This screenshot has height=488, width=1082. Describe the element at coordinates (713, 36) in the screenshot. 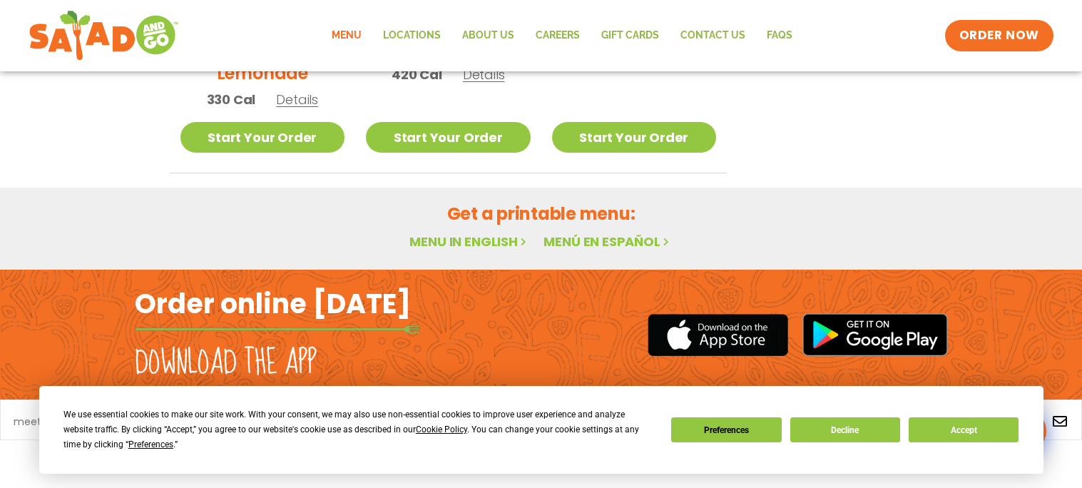

I see `a: Contact Us` at that location.